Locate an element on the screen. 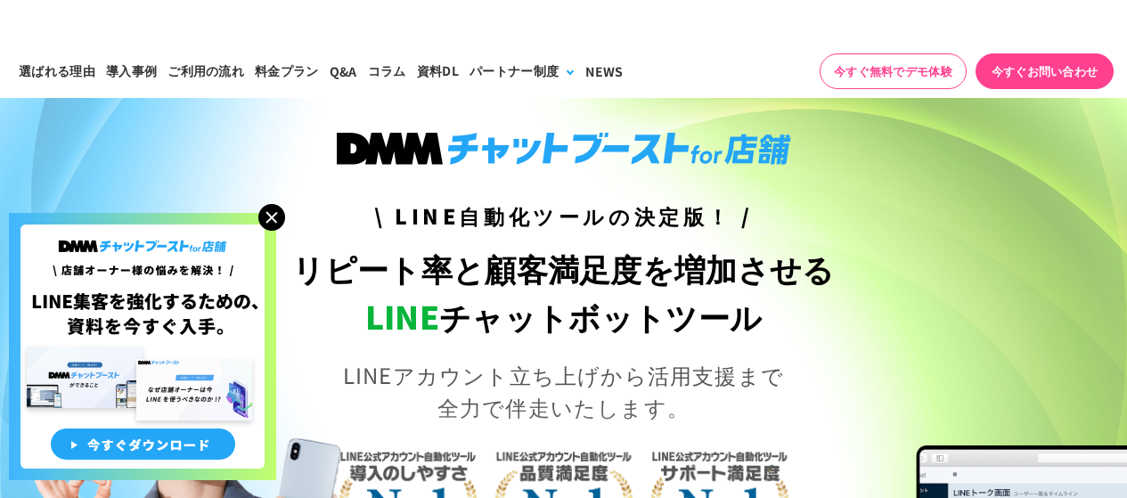 The width and height of the screenshot is (1127, 498). a: コラム is located at coordinates (387, 70).